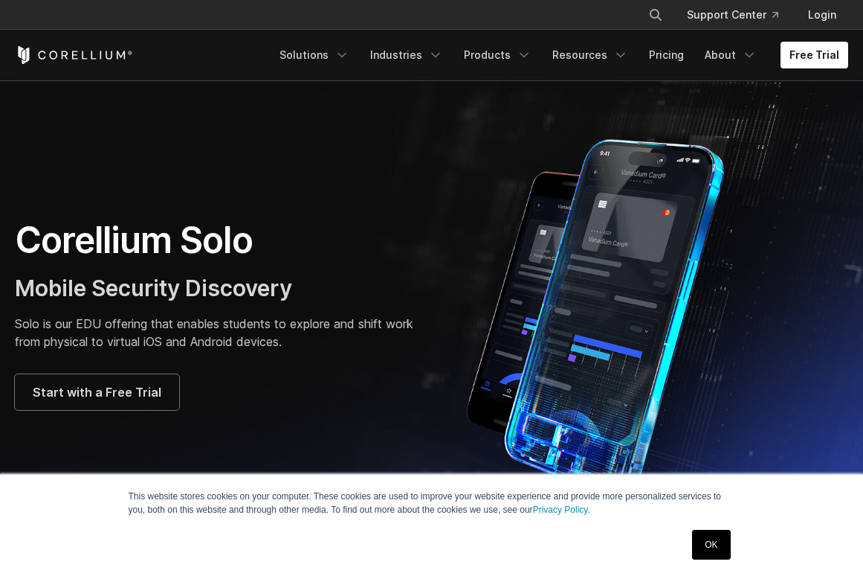 This screenshot has height=579, width=863. I want to click on img: Corellium Solo for mobile app security solutions, so click(607, 314).